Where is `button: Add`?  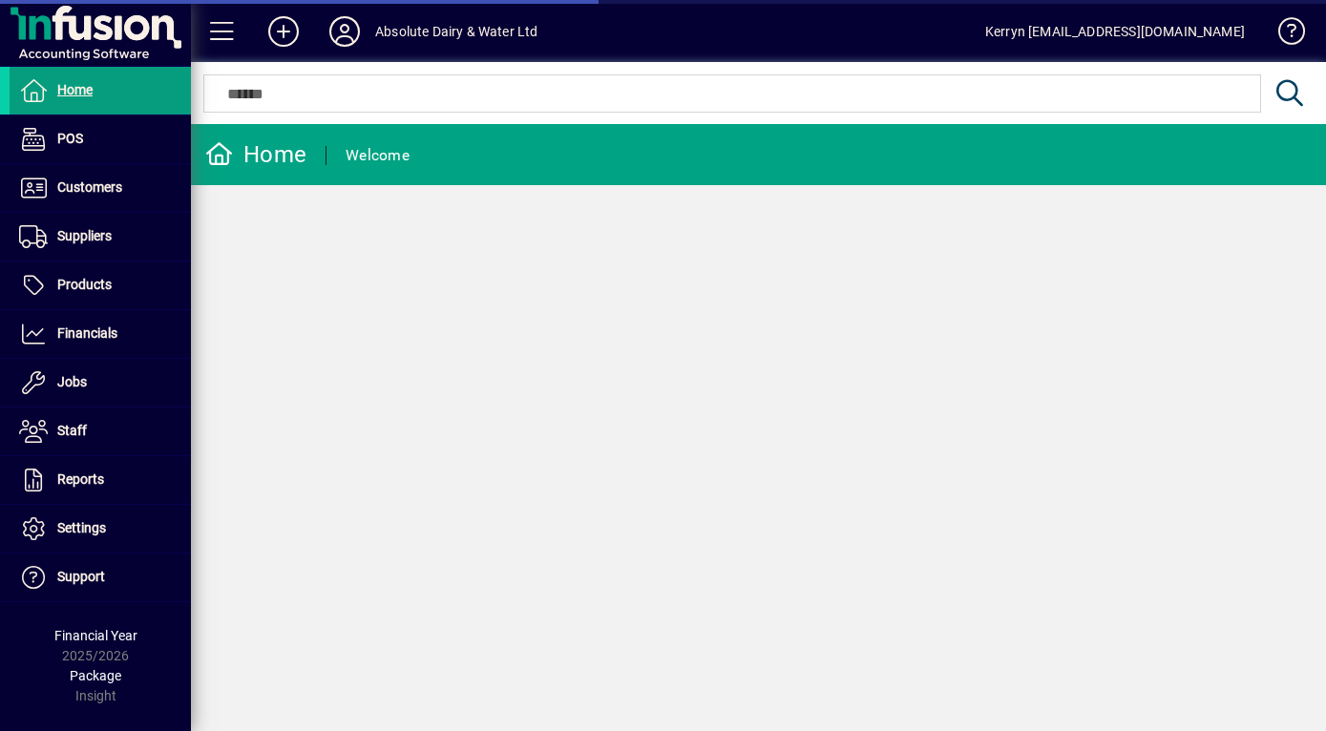 button: Add is located at coordinates (284, 32).